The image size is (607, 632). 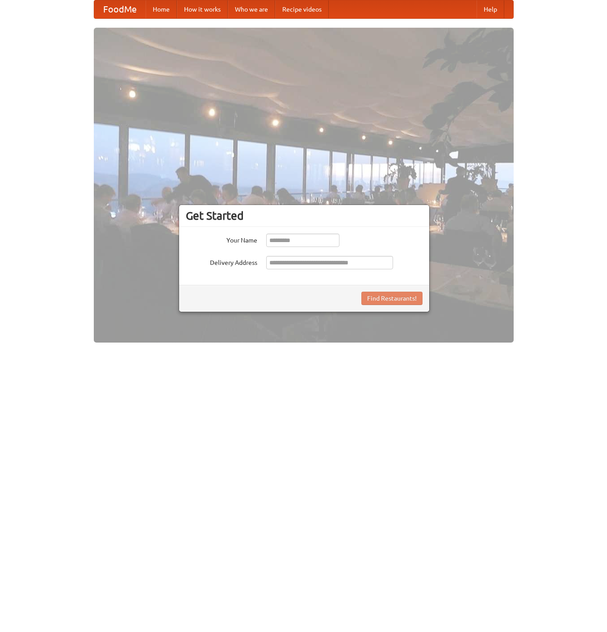 I want to click on a: Who we are, so click(x=252, y=9).